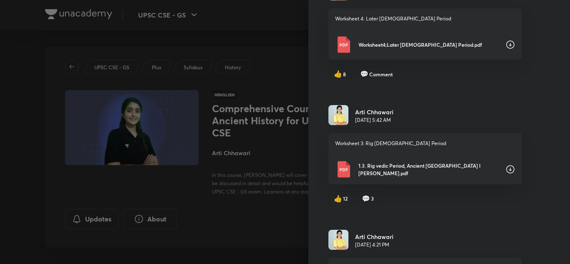 The image size is (570, 264). Describe the element at coordinates (345, 198) in the screenshot. I see `span: 12` at that location.